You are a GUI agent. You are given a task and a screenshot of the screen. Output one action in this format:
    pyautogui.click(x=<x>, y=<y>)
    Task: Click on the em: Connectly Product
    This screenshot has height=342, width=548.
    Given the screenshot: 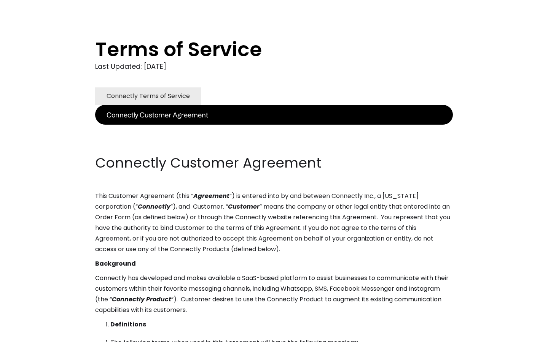 What is the action you would take?
    pyautogui.click(x=141, y=299)
    